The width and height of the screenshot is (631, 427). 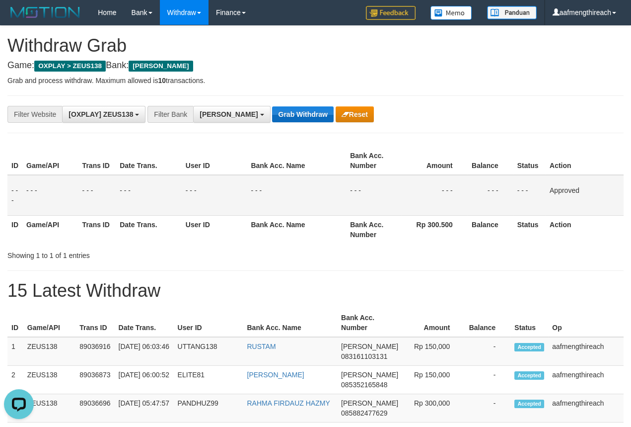 What do you see at coordinates (209, 379) in the screenshot?
I see `td: ELITE81` at bounding box center [209, 379].